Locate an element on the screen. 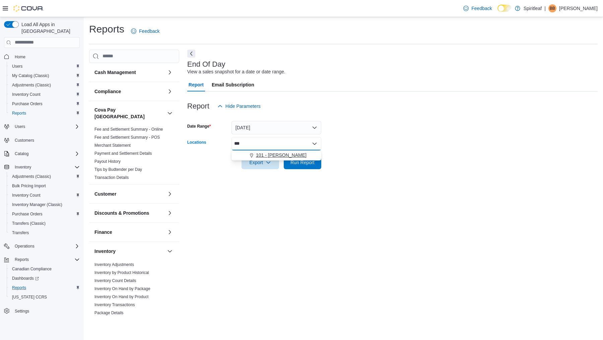 The image size is (603, 340). div: Bobby B is located at coordinates (552, 8).